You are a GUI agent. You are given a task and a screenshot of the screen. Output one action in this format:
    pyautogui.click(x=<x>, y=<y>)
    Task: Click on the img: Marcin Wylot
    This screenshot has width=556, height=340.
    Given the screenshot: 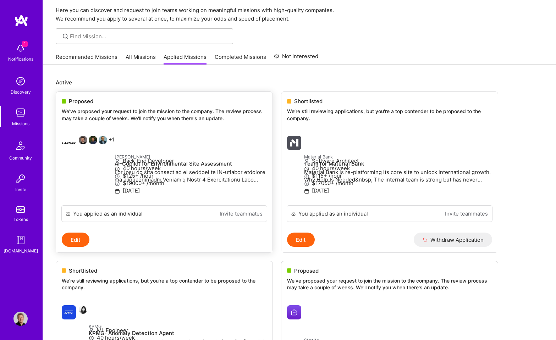 What is the action you would take?
    pyautogui.click(x=103, y=140)
    